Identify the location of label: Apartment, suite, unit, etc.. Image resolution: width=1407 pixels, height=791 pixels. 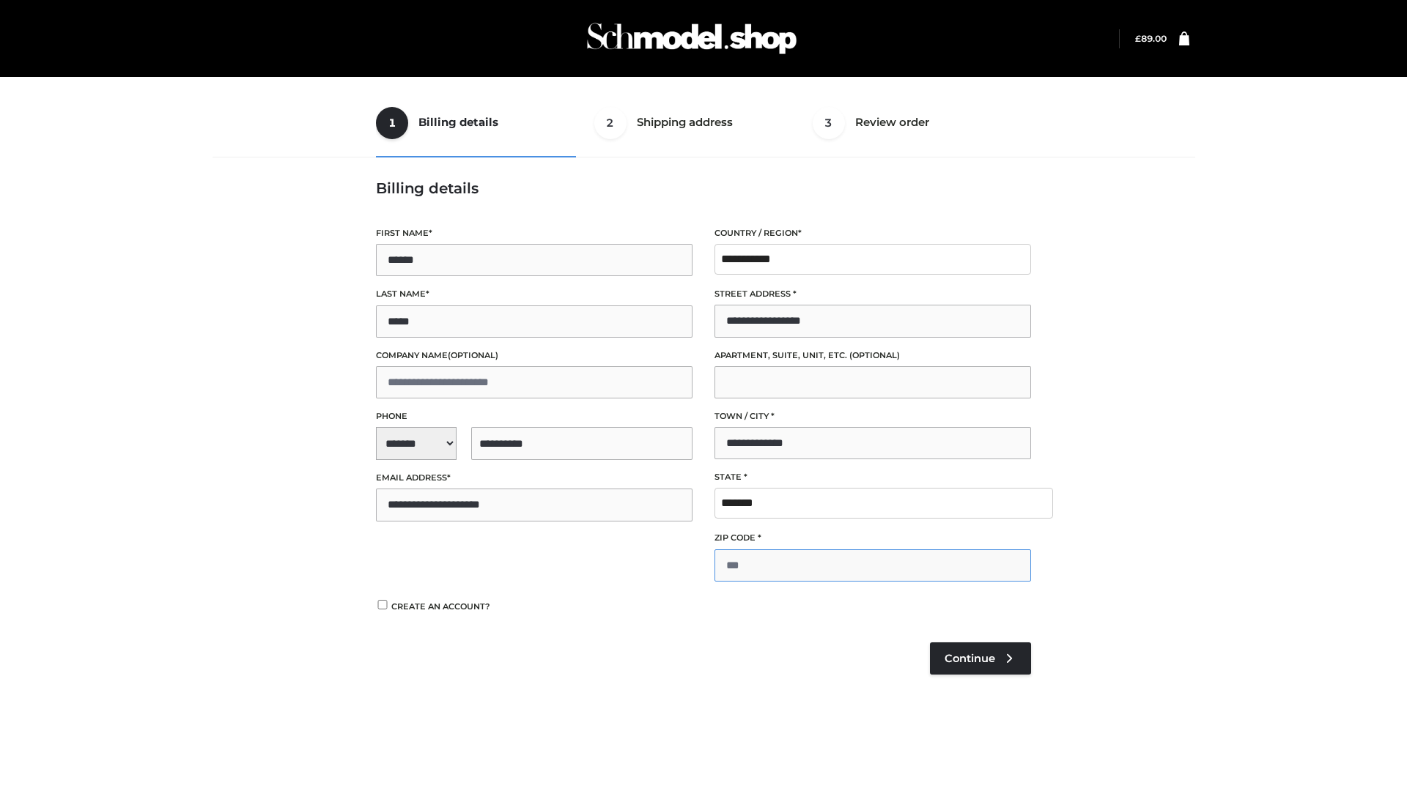
(873, 355).